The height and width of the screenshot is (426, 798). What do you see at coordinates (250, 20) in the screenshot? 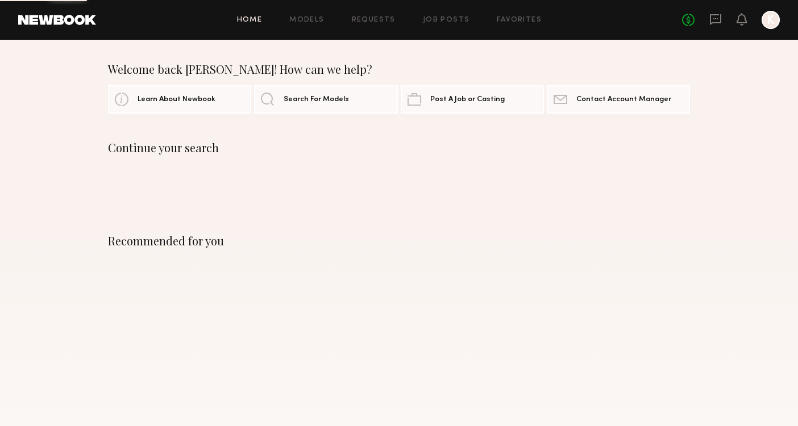
I see `a: Home` at bounding box center [250, 20].